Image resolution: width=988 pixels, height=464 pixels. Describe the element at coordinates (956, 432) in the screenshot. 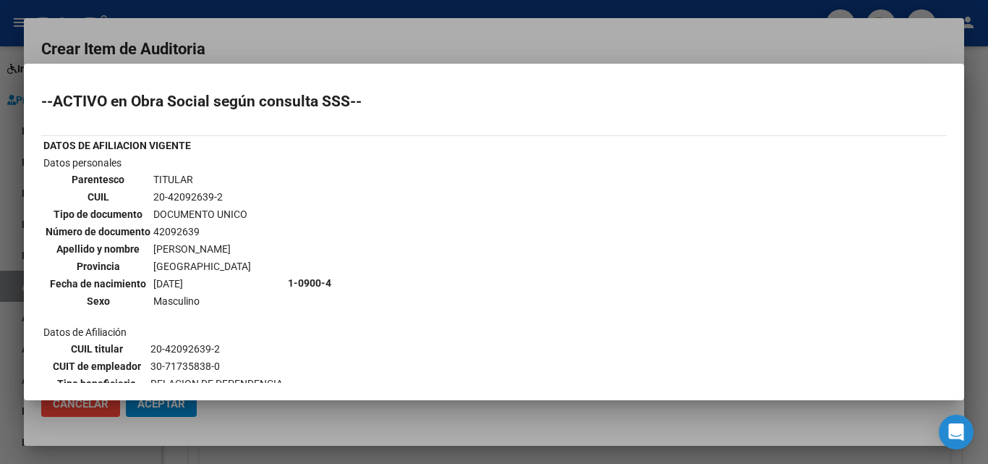

I see `div: Open Intercom Messenger` at that location.